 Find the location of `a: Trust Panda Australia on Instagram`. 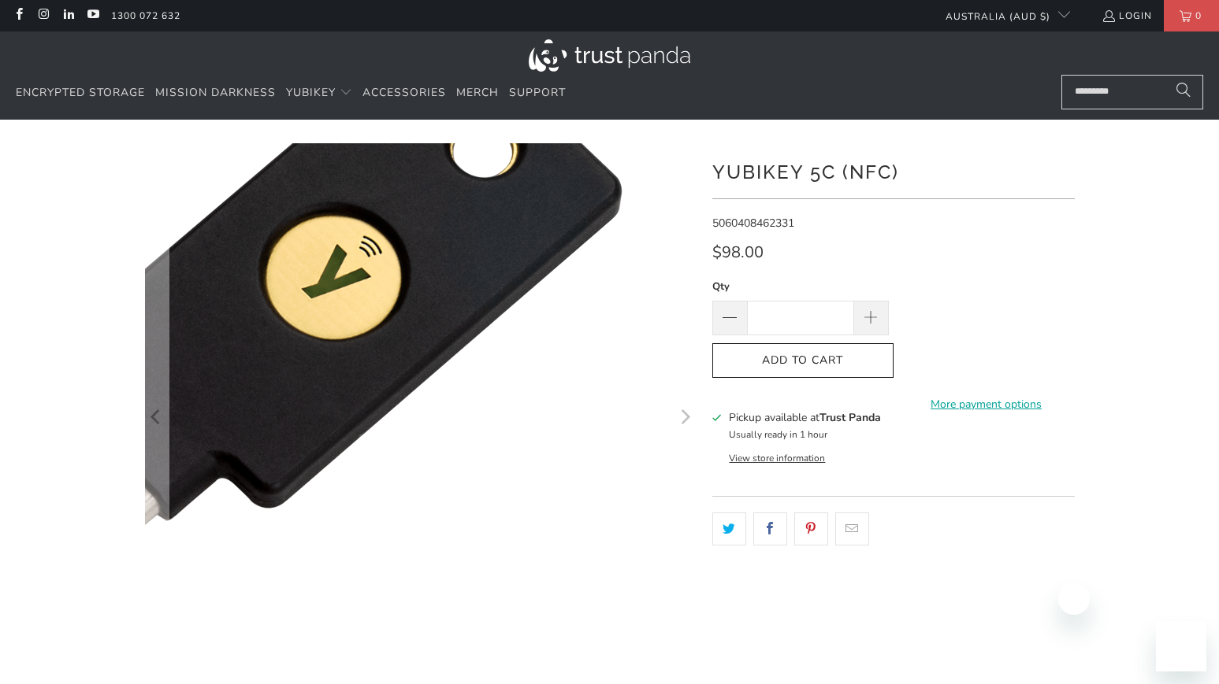

a: Trust Panda Australia on Instagram is located at coordinates (43, 16).